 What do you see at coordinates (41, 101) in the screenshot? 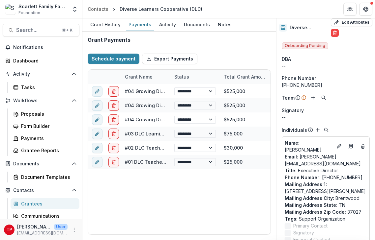
I see `button: Open Workflows` at bounding box center [41, 101].